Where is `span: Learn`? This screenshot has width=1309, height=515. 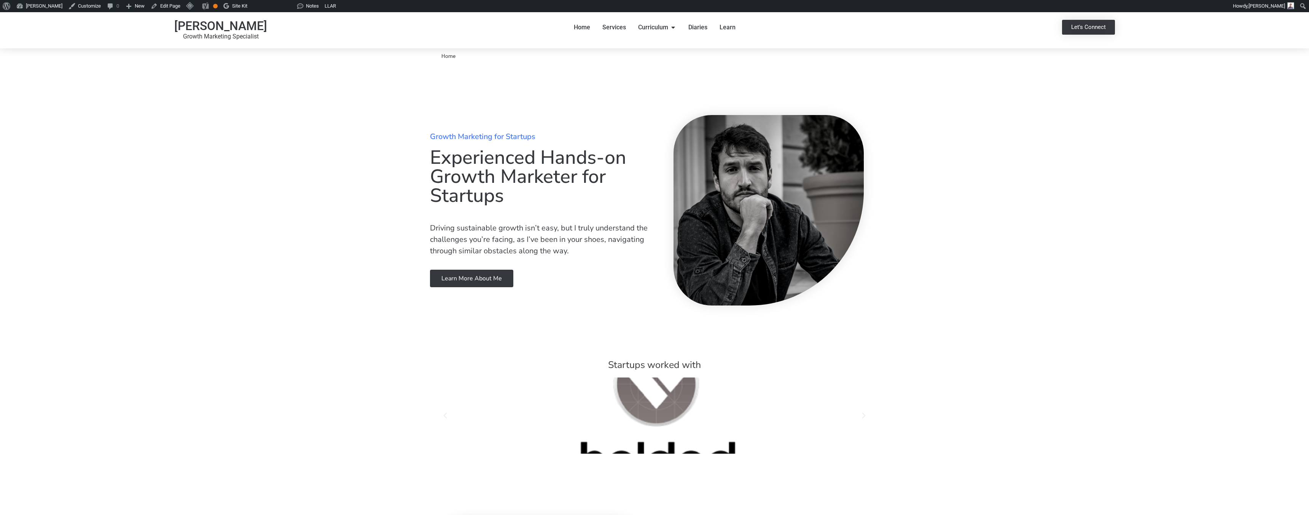 span: Learn is located at coordinates (728, 27).